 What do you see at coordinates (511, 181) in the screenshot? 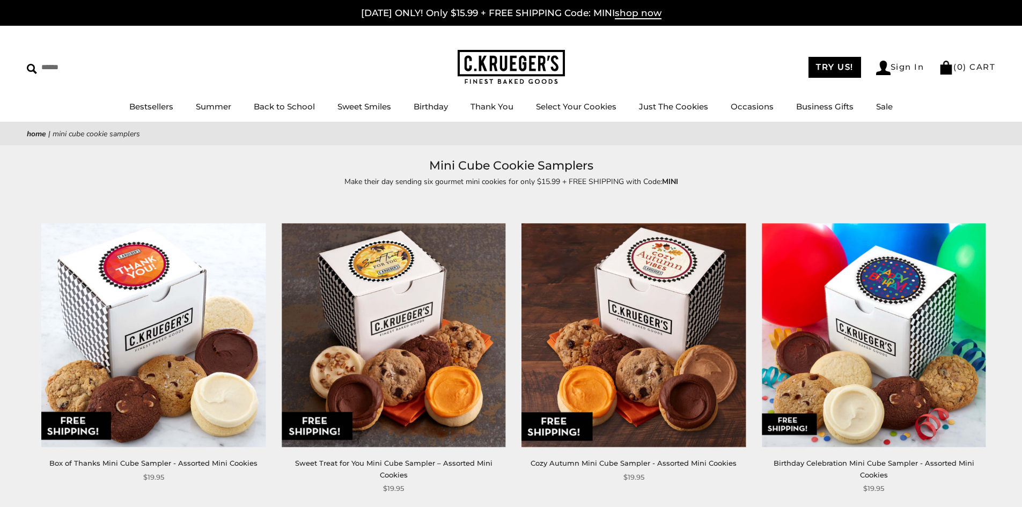
I see `p: Make their day sending six gourmet mini cookies for only $15.99 + FREE SHIPPING with Code:` at bounding box center [511, 181].